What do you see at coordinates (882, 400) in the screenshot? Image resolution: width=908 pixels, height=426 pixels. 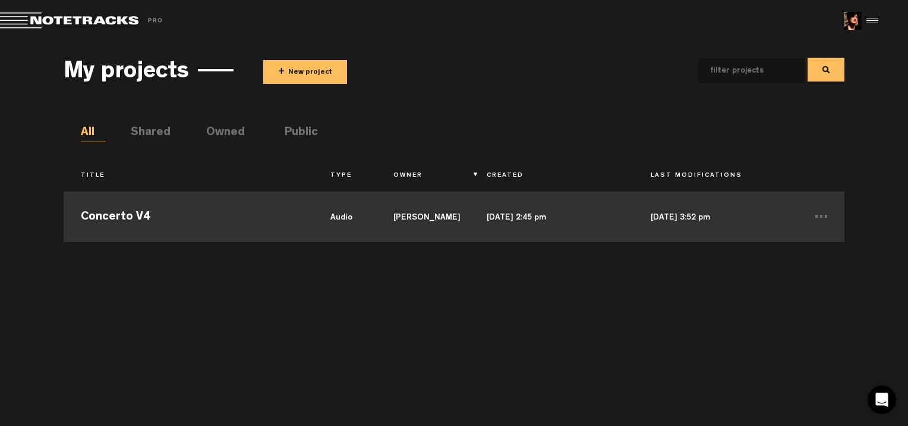 I see `div: Open Intercom Messenger` at bounding box center [882, 400].